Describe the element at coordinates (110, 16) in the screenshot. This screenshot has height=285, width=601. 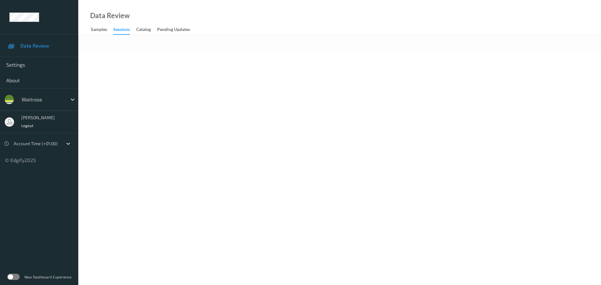
I see `div: Data Review` at that location.